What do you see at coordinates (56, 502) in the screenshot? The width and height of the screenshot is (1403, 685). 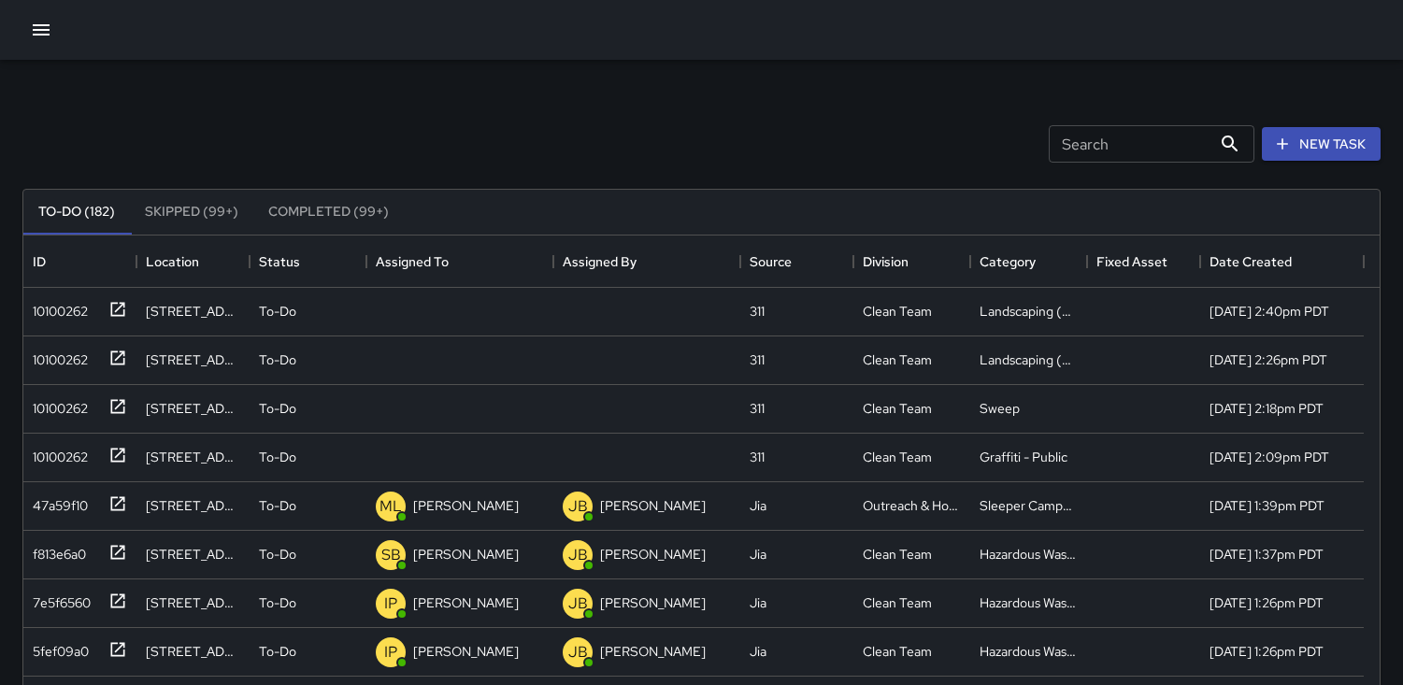 I see `div: 47a59f10` at bounding box center [56, 502].